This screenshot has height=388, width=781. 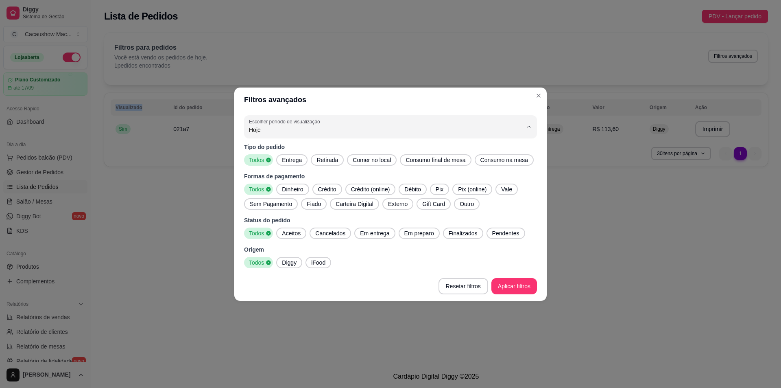 What do you see at coordinates (514, 286) in the screenshot?
I see `button: Aplicar filtros` at bounding box center [514, 286].